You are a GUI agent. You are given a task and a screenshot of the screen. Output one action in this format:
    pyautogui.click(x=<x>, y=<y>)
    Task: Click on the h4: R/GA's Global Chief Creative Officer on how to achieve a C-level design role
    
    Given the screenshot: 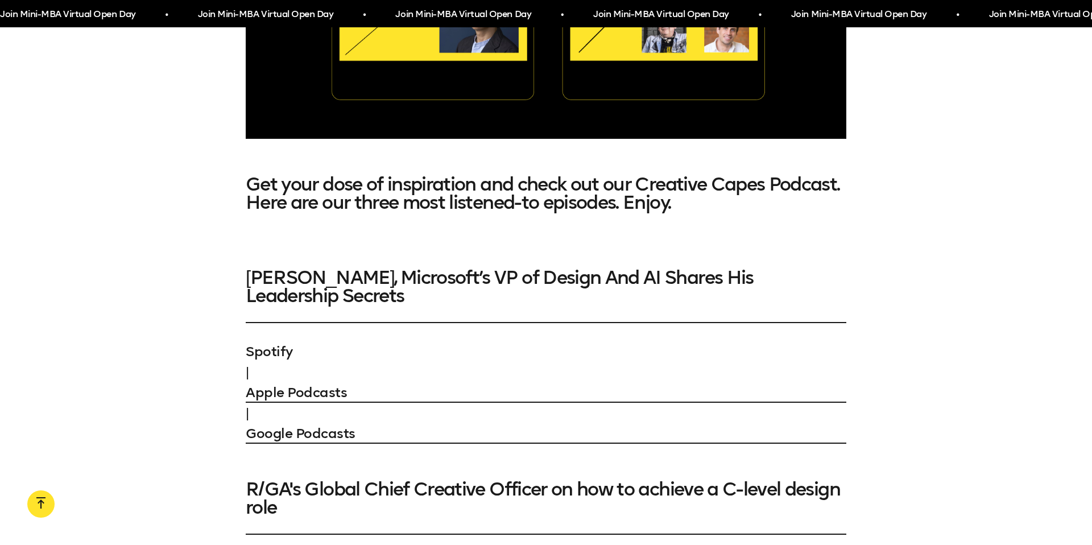 What is the action you would take?
    pyautogui.click(x=546, y=498)
    